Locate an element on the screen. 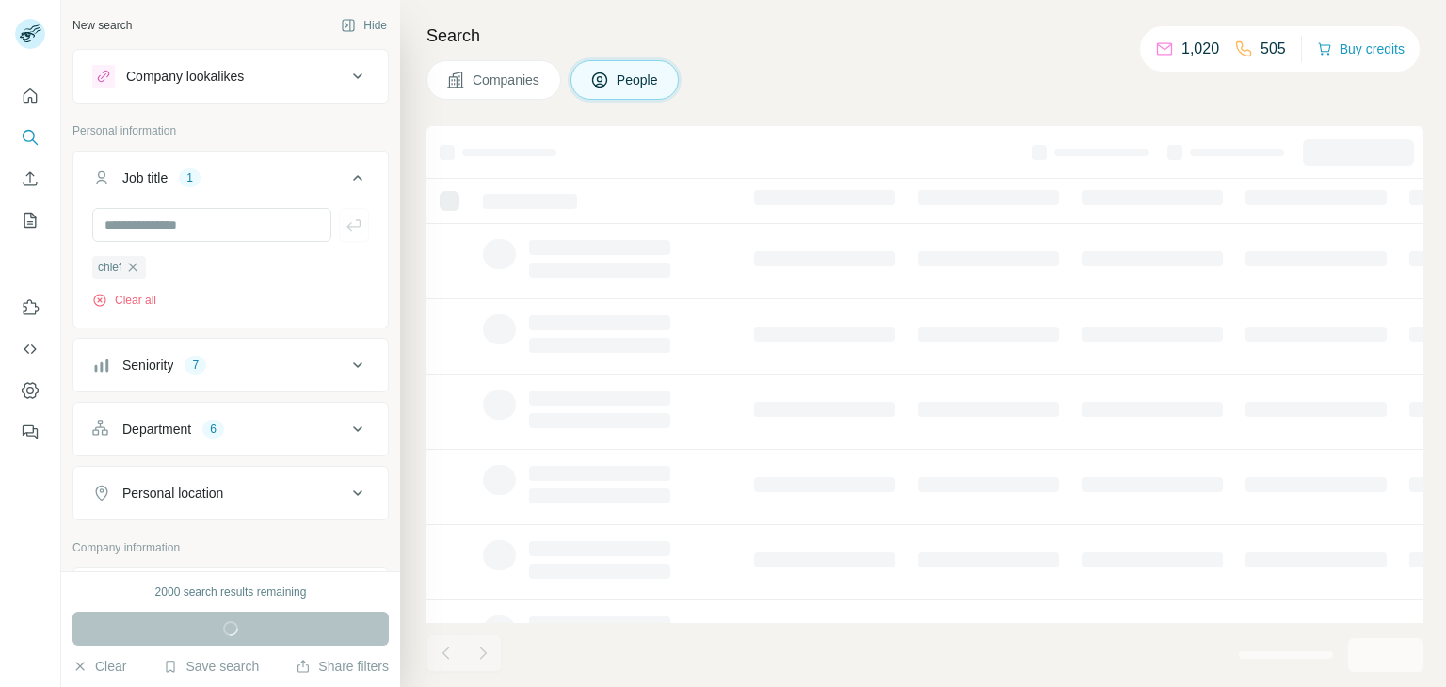  div: 2000 search results remaining is located at coordinates (231, 592).